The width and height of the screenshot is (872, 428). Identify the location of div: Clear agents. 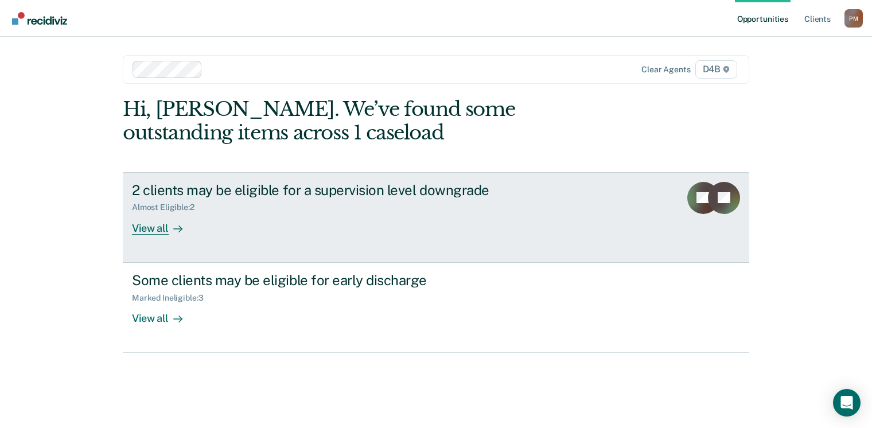
(665, 69).